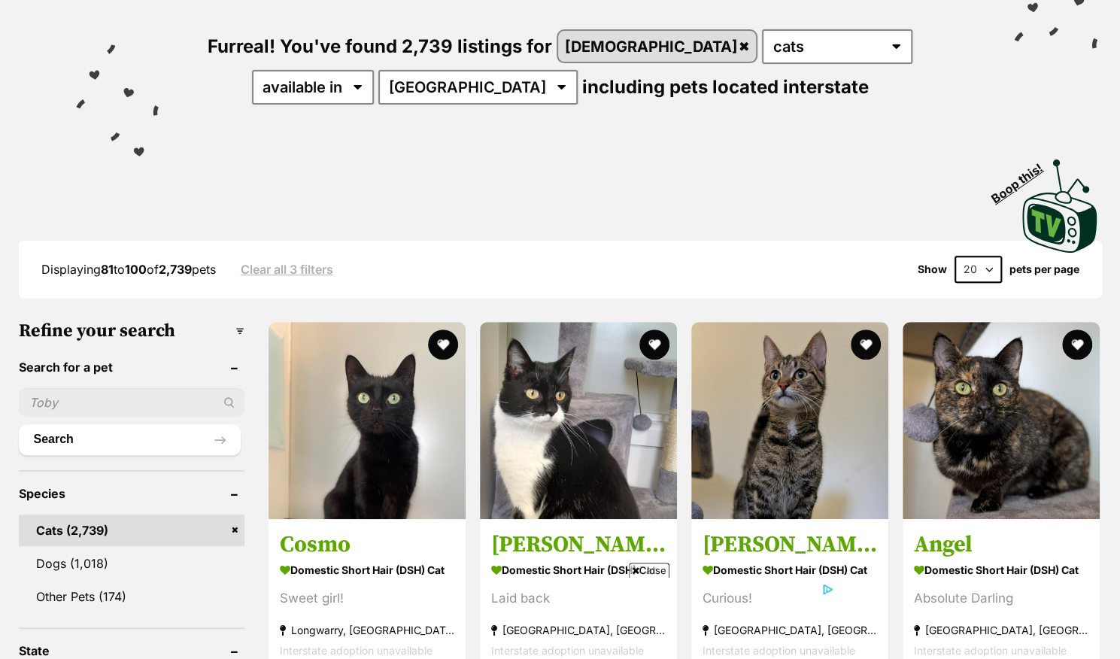 The height and width of the screenshot is (659, 1120). Describe the element at coordinates (649, 570) in the screenshot. I see `span: Close` at that location.